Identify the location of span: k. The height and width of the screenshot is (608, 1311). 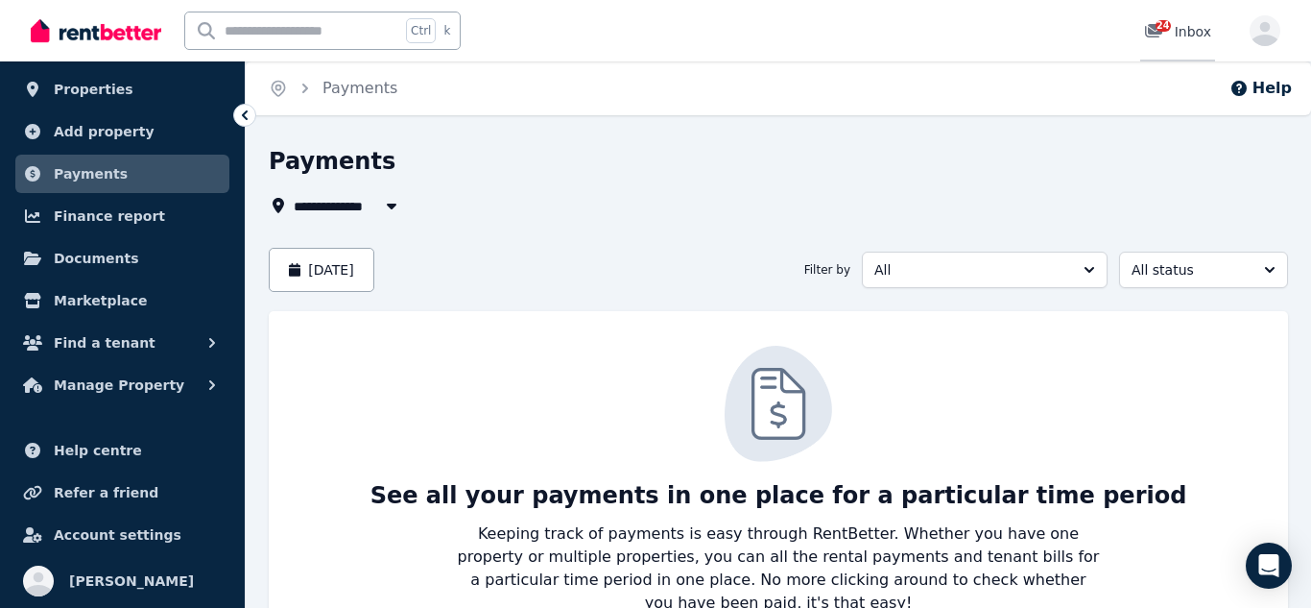
(446, 31).